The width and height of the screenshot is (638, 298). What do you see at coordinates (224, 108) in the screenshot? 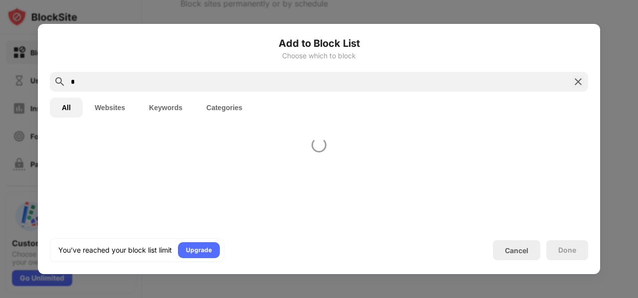
I see `button: Categories` at bounding box center [224, 108].